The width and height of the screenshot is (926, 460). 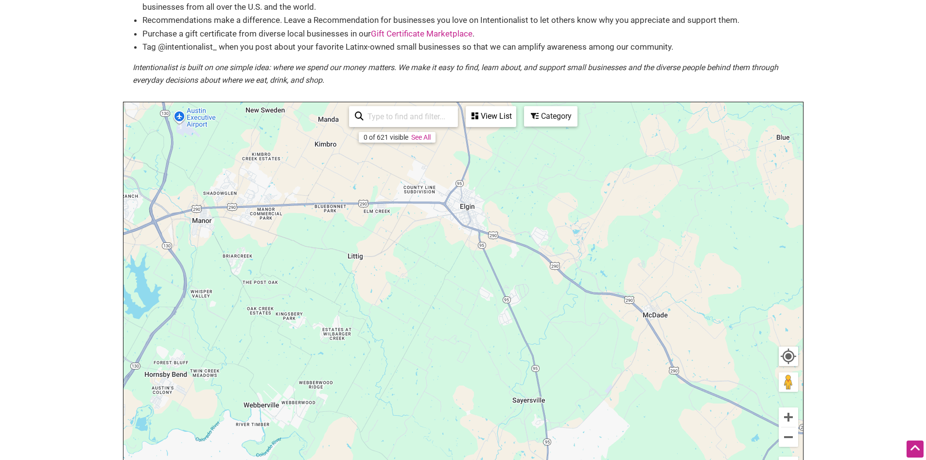 I want to click on li: Recommendations make a difference. Leave a Recommendation for businesses you love on Intentionali..., so click(x=468, y=20).